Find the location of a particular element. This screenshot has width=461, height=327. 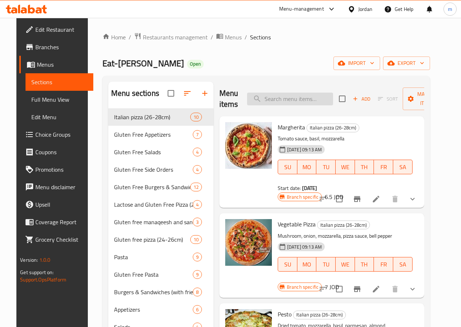

a: Sections is located at coordinates (59, 82).